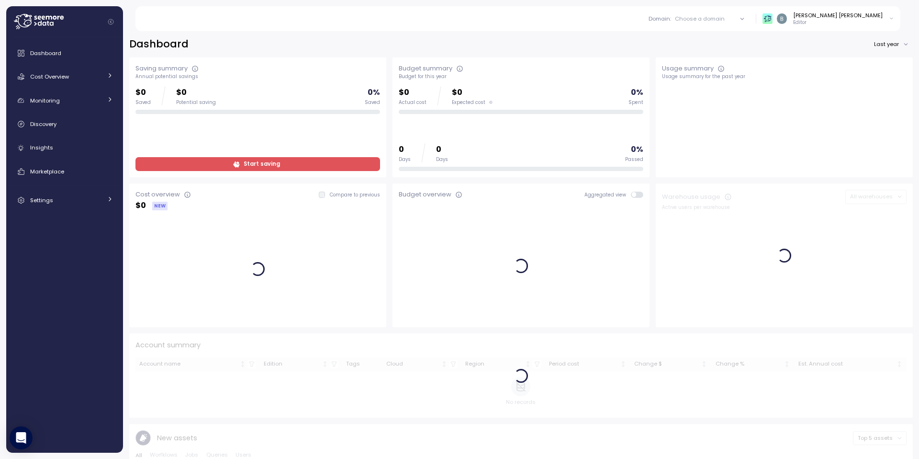  What do you see at coordinates (160, 206) in the screenshot?
I see `div: NEW` at bounding box center [160, 206].